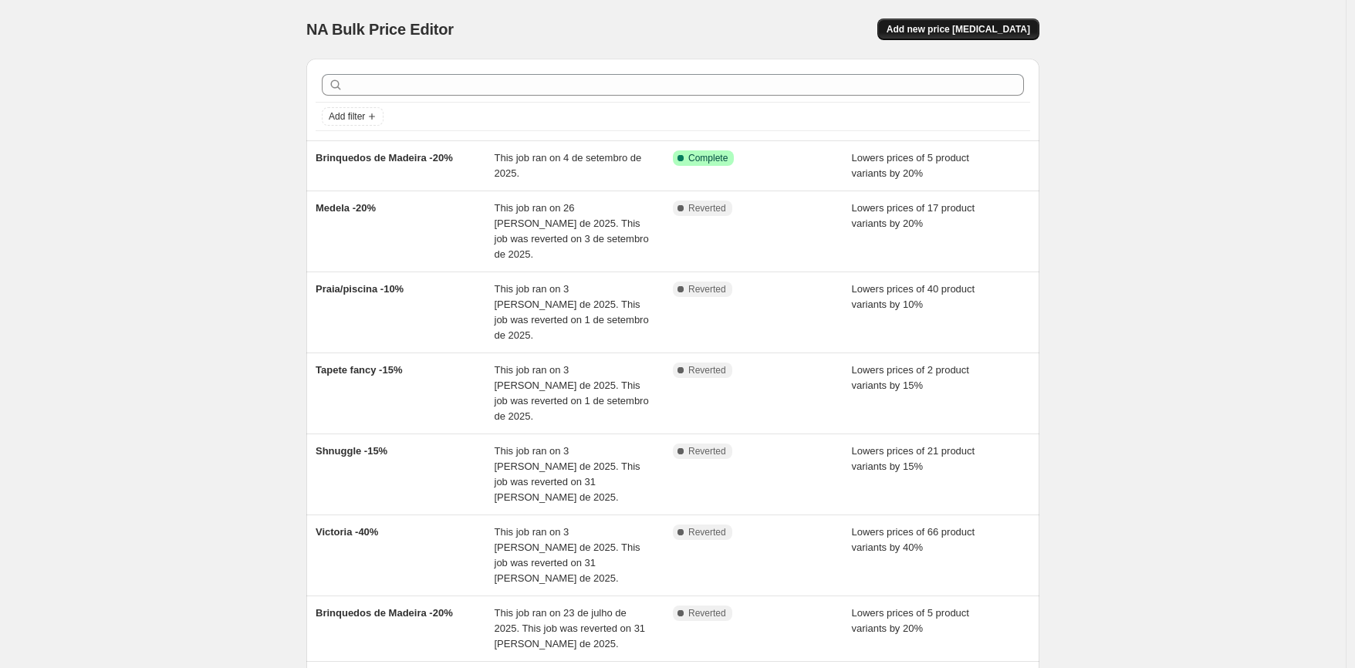  What do you see at coordinates (359, 289) in the screenshot?
I see `span: Praia/piscina -10%` at bounding box center [359, 289].